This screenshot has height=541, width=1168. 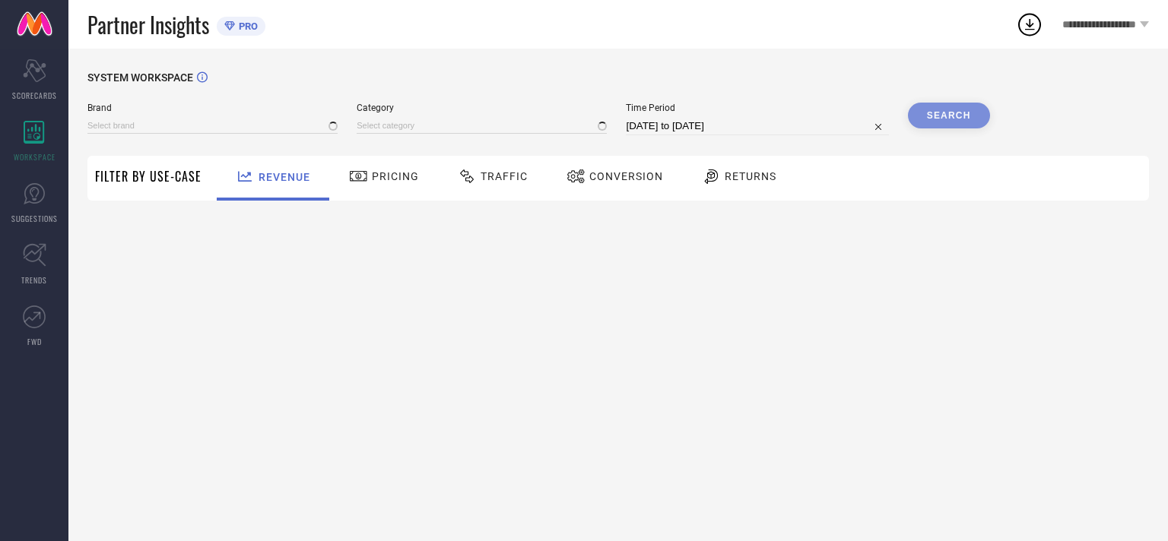 I want to click on span: Traffic, so click(x=504, y=176).